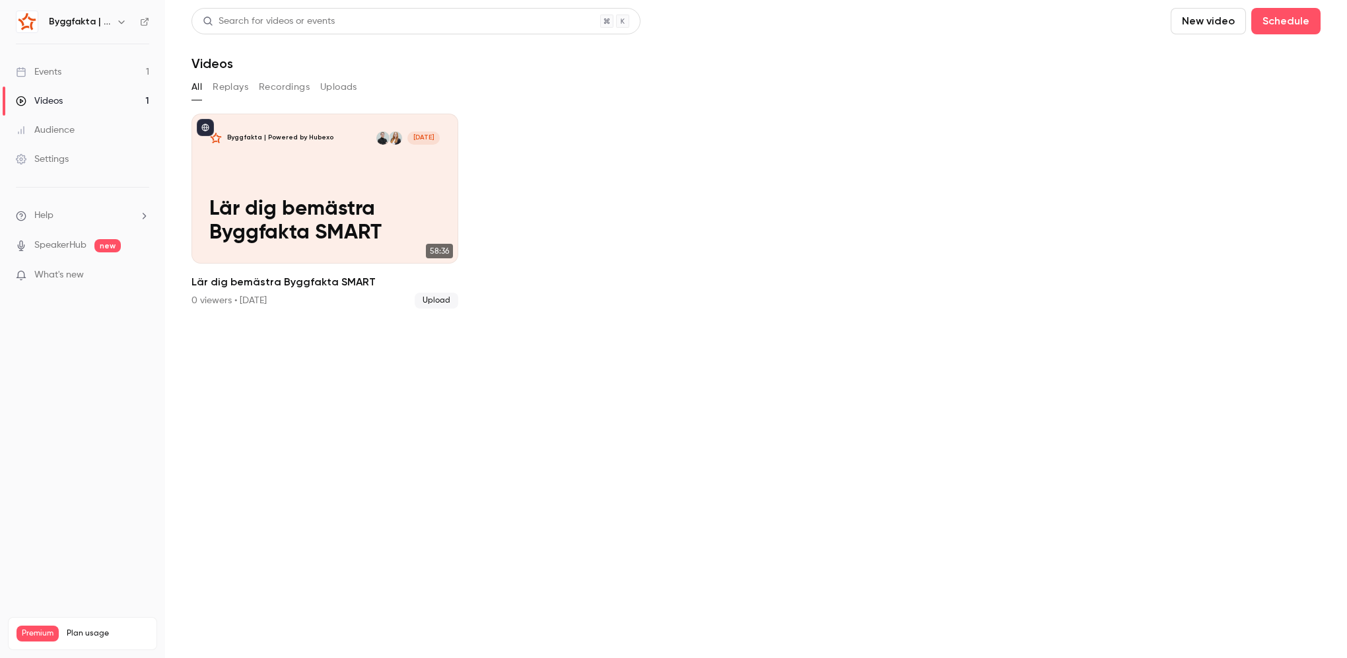 The height and width of the screenshot is (658, 1347). Describe the element at coordinates (325, 282) in the screenshot. I see `h2: Lär dig bemästra Byggfakta SMART` at that location.